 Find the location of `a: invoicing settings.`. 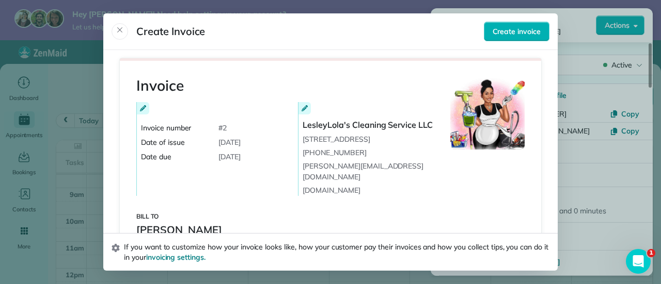

a: invoicing settings. is located at coordinates (176, 258).